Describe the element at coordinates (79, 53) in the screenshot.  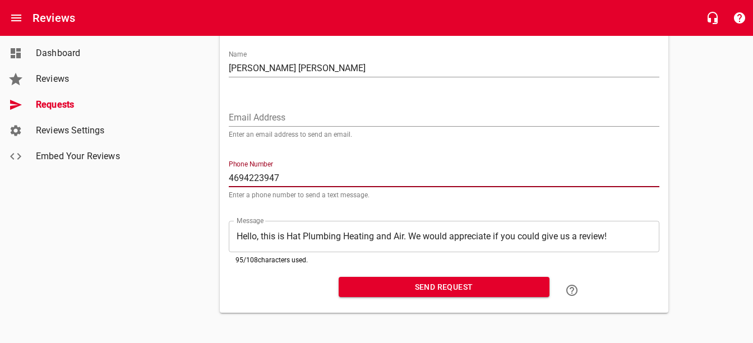
I see `span: Dashboard` at that location.